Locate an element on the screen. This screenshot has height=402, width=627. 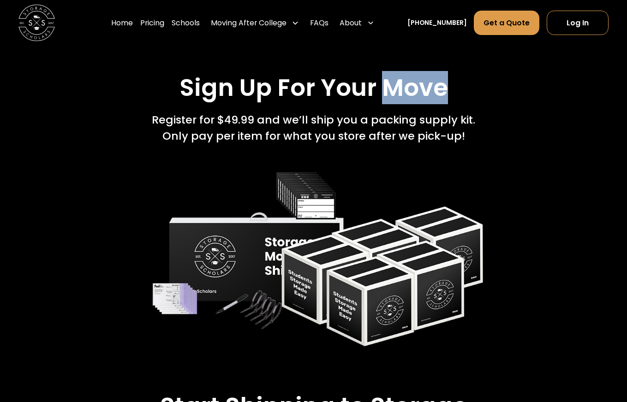
a: Log In is located at coordinates (577, 23).